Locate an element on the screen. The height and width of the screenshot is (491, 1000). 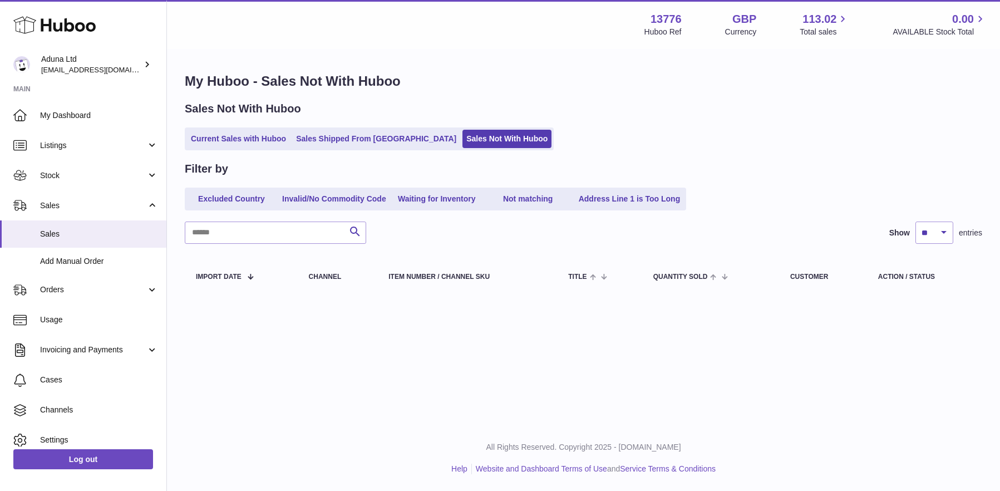
a: Address Line 1 is Too Long is located at coordinates (629, 199).